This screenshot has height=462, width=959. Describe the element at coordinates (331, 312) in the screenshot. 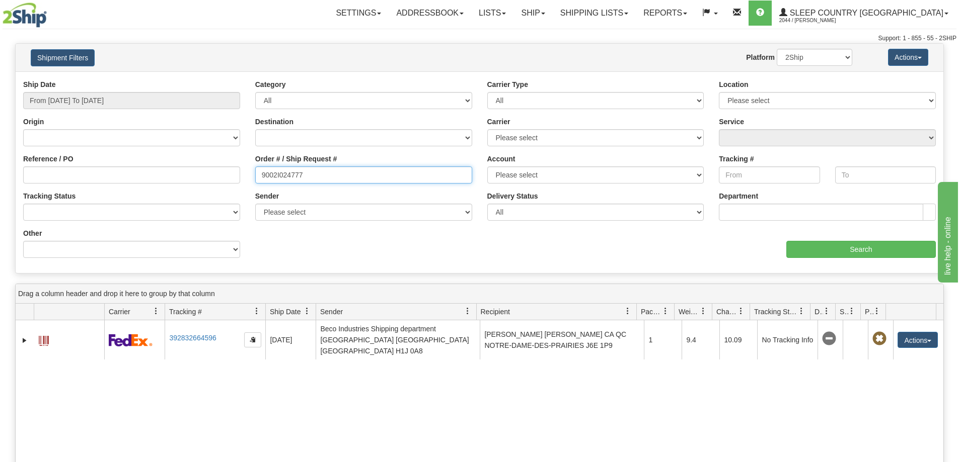

I see `span: Sender` at that location.